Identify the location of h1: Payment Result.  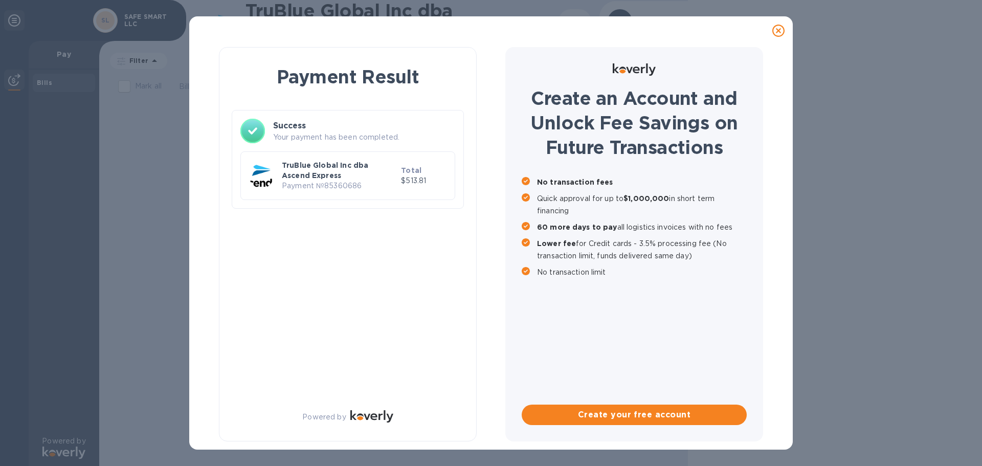
(348, 77).